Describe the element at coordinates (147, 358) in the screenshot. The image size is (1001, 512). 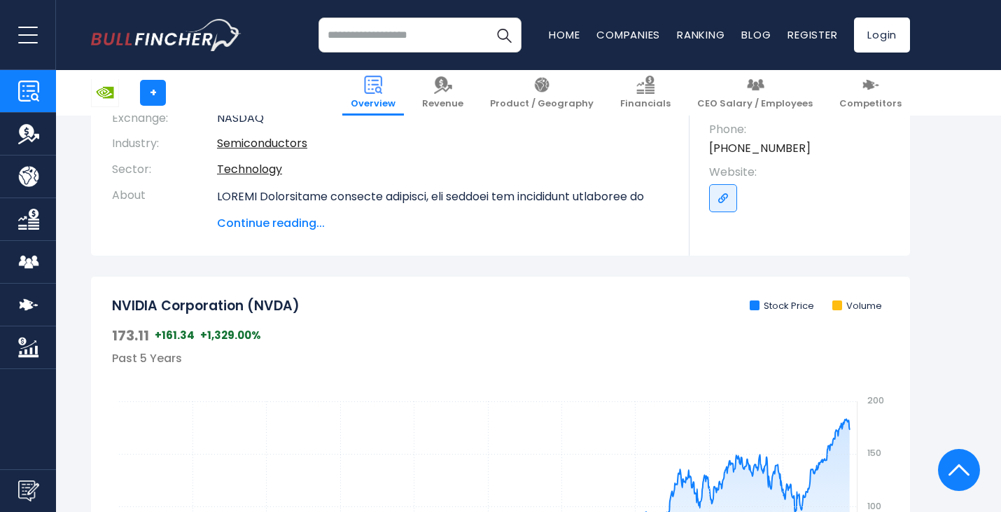
I see `span: Past 5 Years` at that location.